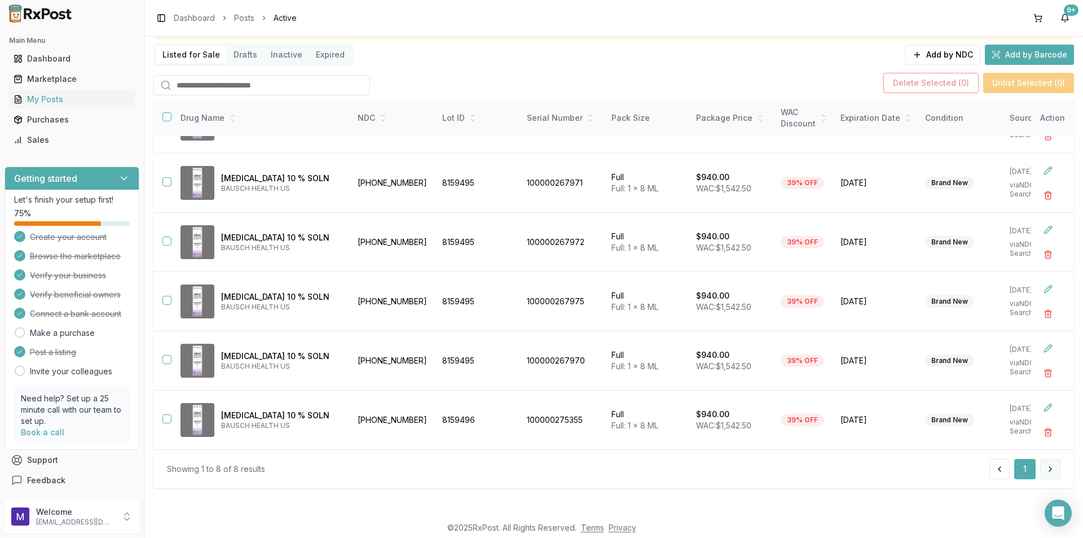 This screenshot has height=538, width=1083. I want to click on button: Add by NDC, so click(943, 55).